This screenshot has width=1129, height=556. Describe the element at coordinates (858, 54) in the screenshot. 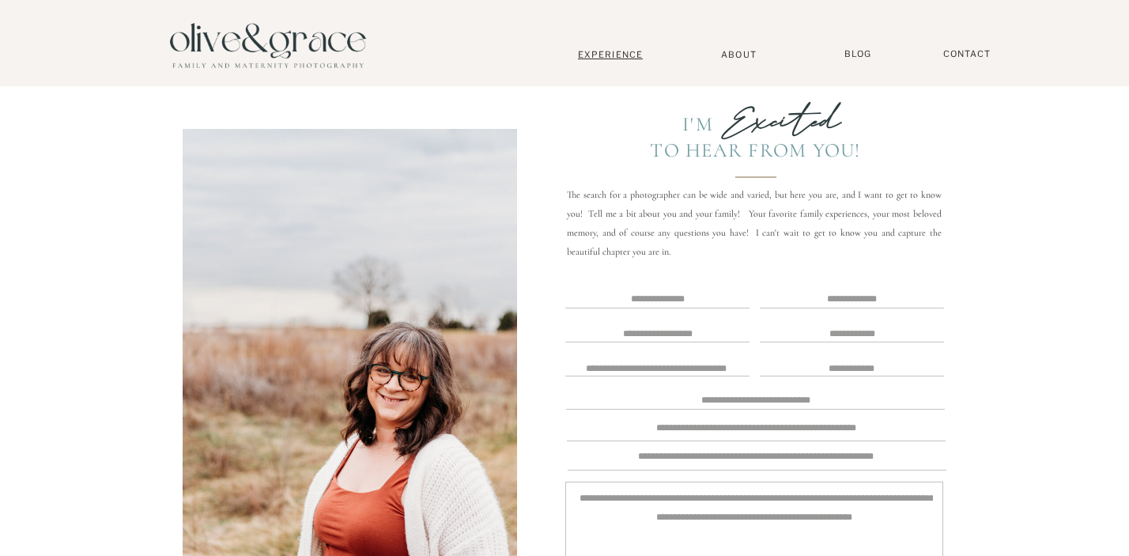

I see `a: BLOG` at that location.